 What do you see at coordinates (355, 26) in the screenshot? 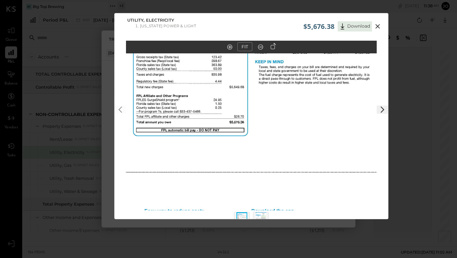
I see `button: Download` at bounding box center [355, 26].